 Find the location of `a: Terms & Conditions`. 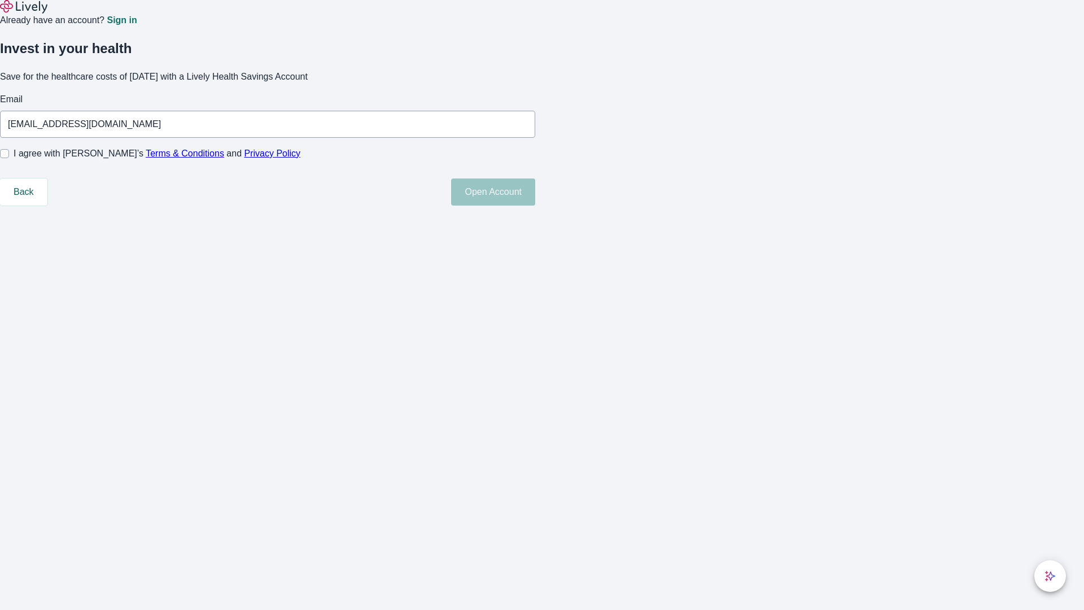

a: Terms & Conditions is located at coordinates (185, 153).